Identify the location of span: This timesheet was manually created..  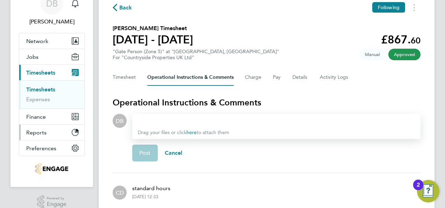
(372, 54).